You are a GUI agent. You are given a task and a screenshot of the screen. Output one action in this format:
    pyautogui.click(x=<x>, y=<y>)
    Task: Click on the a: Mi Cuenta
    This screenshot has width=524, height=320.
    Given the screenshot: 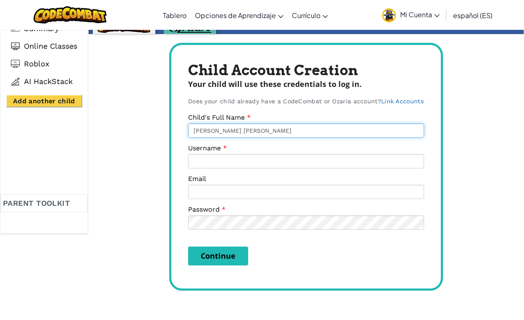 What is the action you would take?
    pyautogui.click(x=411, y=15)
    